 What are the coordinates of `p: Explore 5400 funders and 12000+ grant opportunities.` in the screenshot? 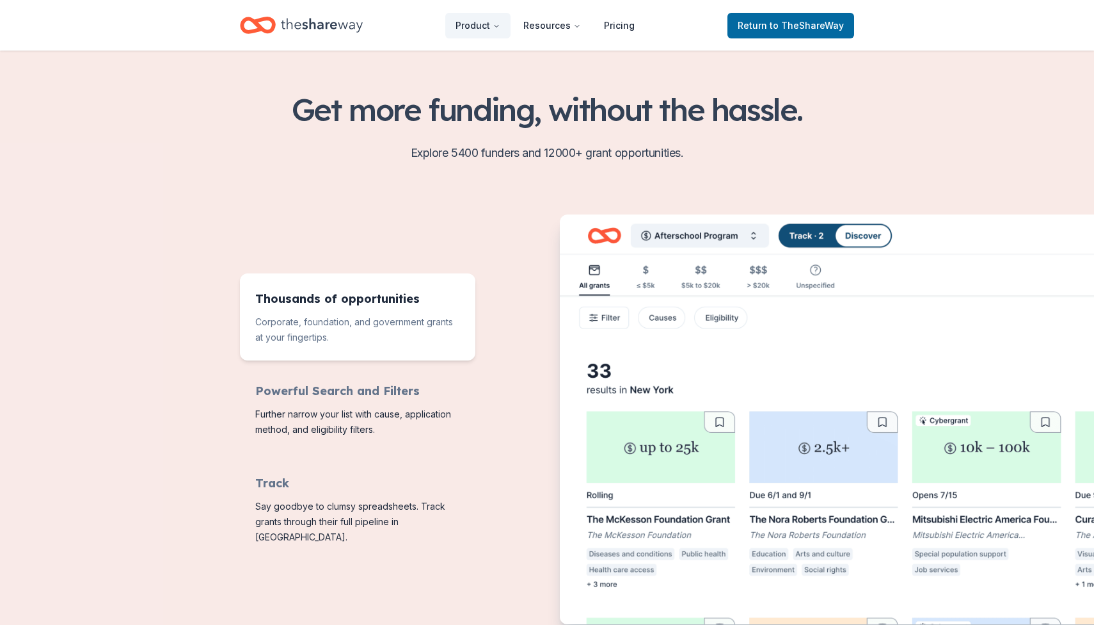 It's located at (547, 153).